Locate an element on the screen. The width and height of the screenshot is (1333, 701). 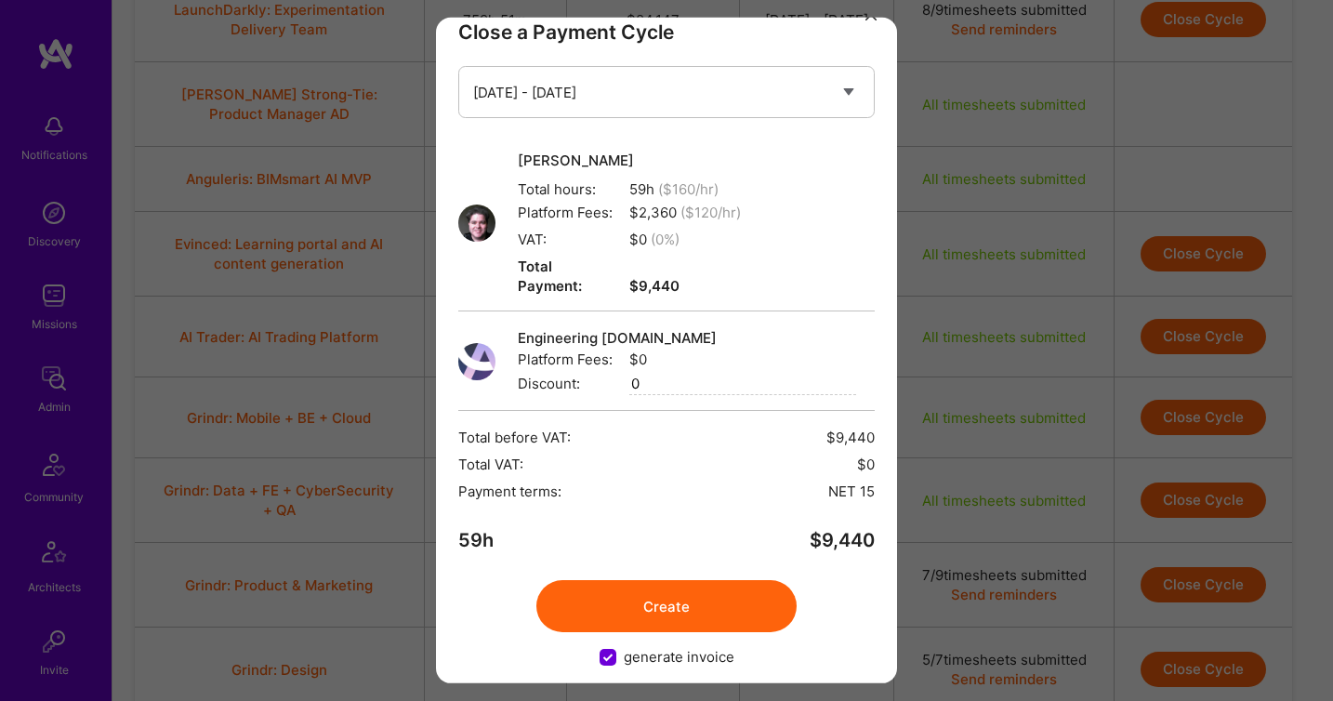
i: icon Close is located at coordinates (871, 15).